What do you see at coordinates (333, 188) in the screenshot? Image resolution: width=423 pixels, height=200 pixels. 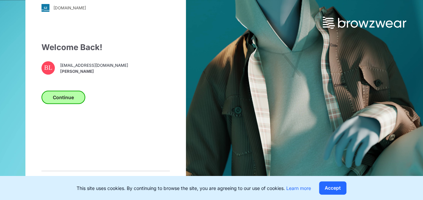 I see `button: Accept` at bounding box center [333, 188].